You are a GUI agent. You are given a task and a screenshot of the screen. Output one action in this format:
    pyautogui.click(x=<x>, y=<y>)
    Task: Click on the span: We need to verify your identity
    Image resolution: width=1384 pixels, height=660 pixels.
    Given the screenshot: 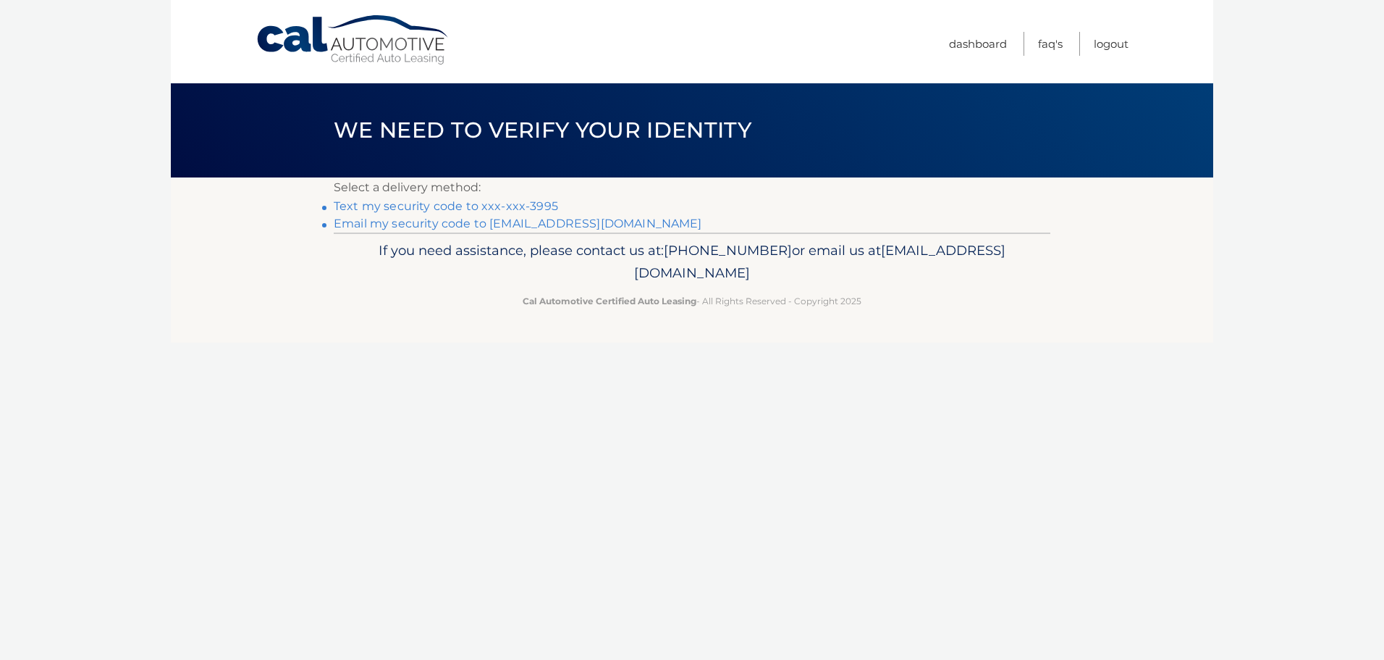 What is the action you would take?
    pyautogui.click(x=542, y=130)
    